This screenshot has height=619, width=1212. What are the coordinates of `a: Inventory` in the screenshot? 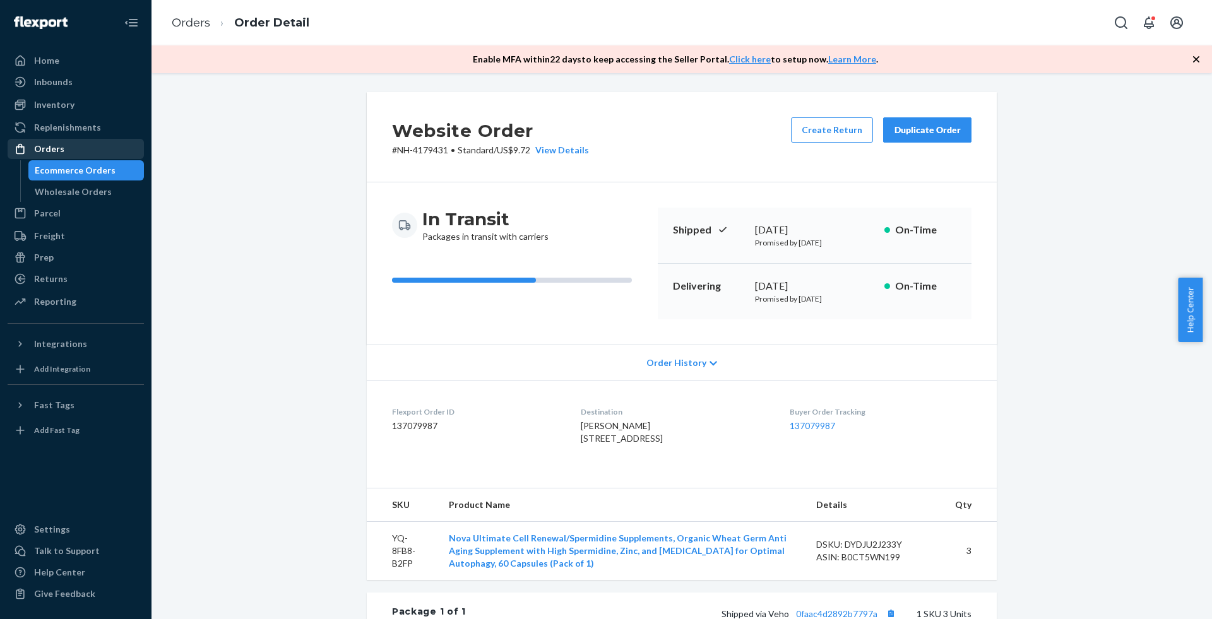 It's located at (76, 105).